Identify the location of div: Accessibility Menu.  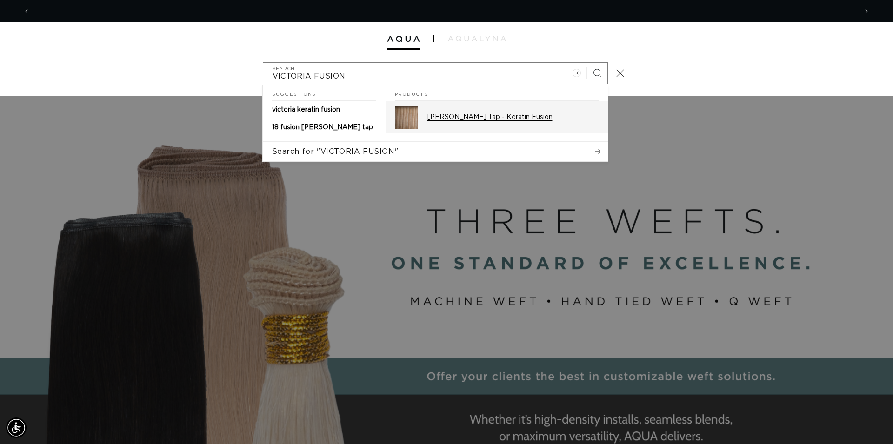
(16, 428).